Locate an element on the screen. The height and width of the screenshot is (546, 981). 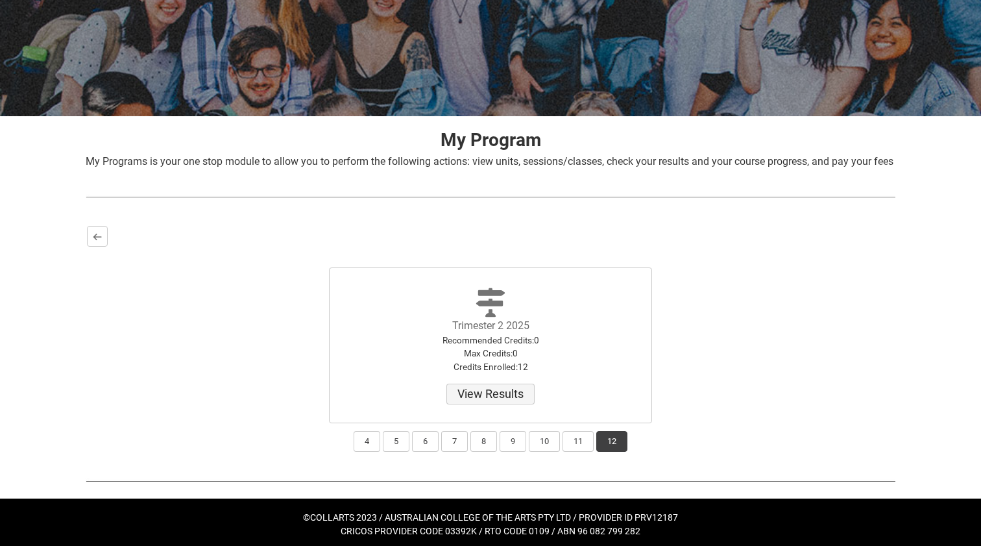
button: 11 is located at coordinates (578, 441).